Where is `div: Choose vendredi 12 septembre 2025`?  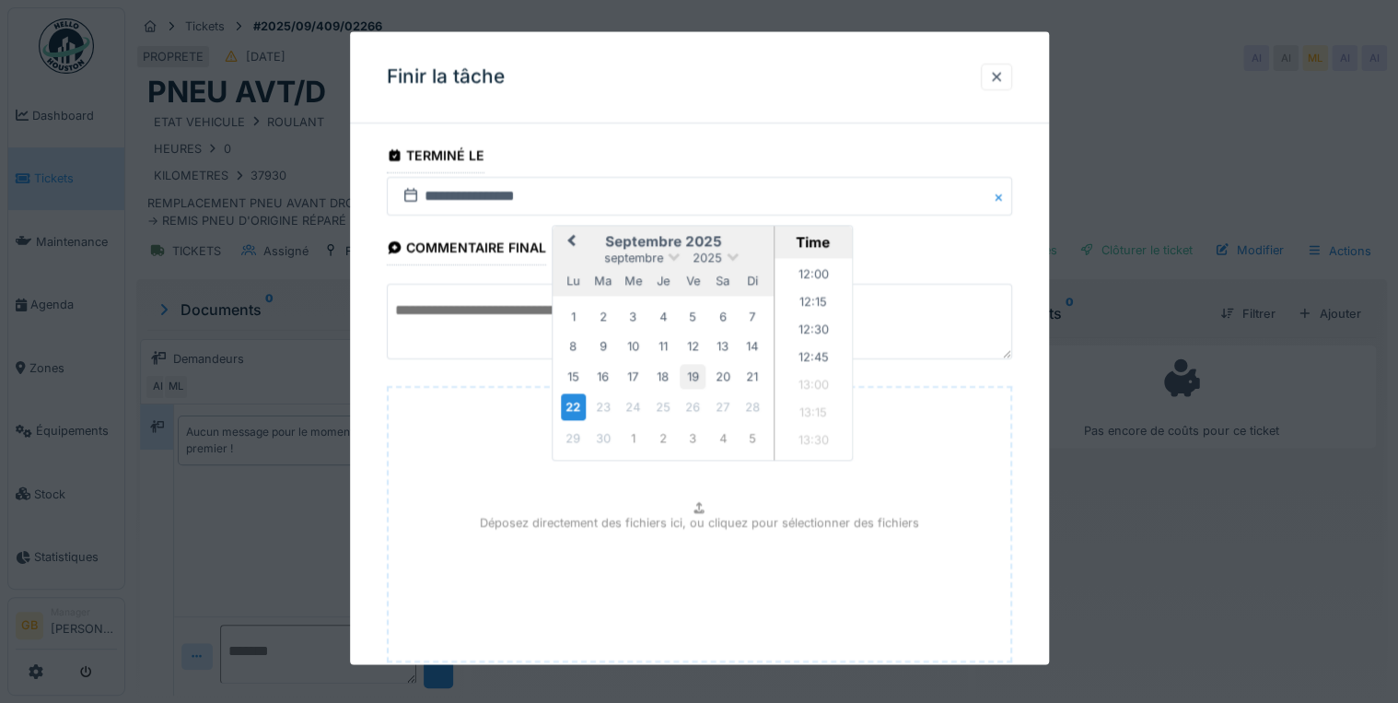
div: Choose vendredi 12 septembre 2025 is located at coordinates (692, 346).